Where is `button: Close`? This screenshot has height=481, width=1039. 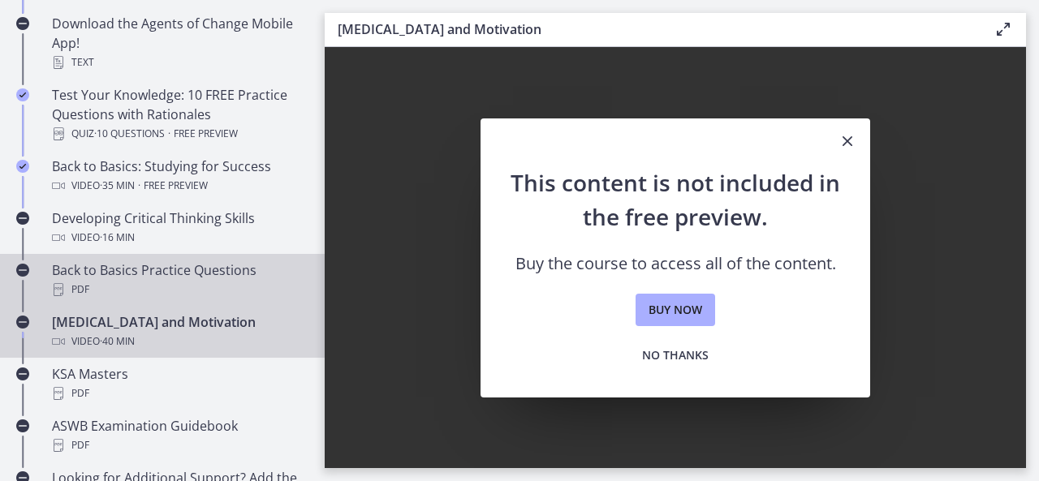 button: Close is located at coordinates (848, 142).